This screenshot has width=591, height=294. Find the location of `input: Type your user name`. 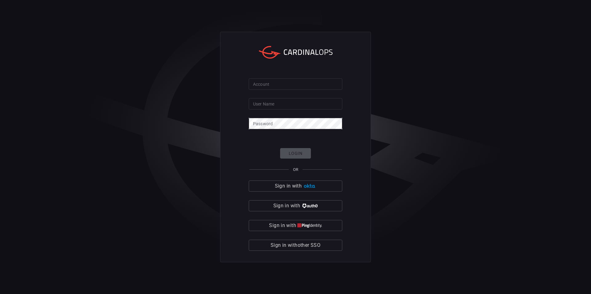

input: Type your user name is located at coordinates (296, 104).